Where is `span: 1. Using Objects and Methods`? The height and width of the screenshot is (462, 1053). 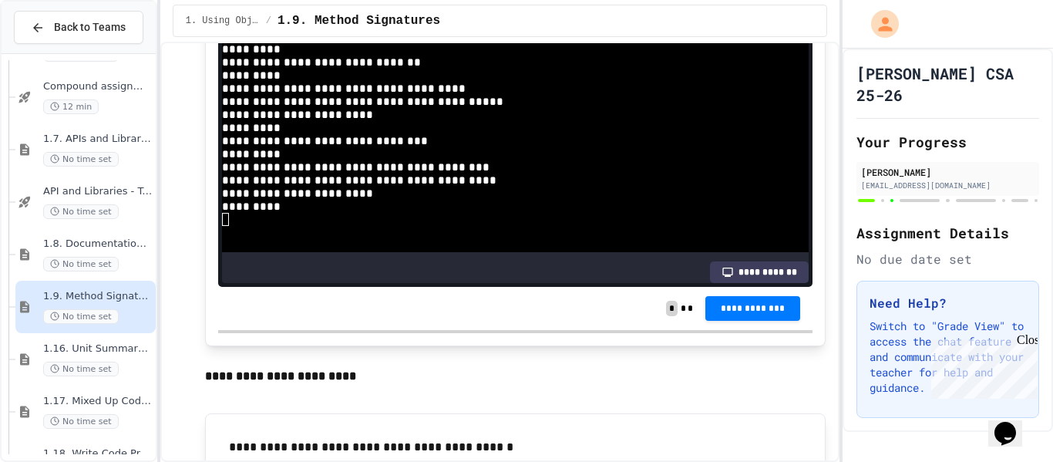 span: 1. Using Objects and Methods is located at coordinates (223, 21).